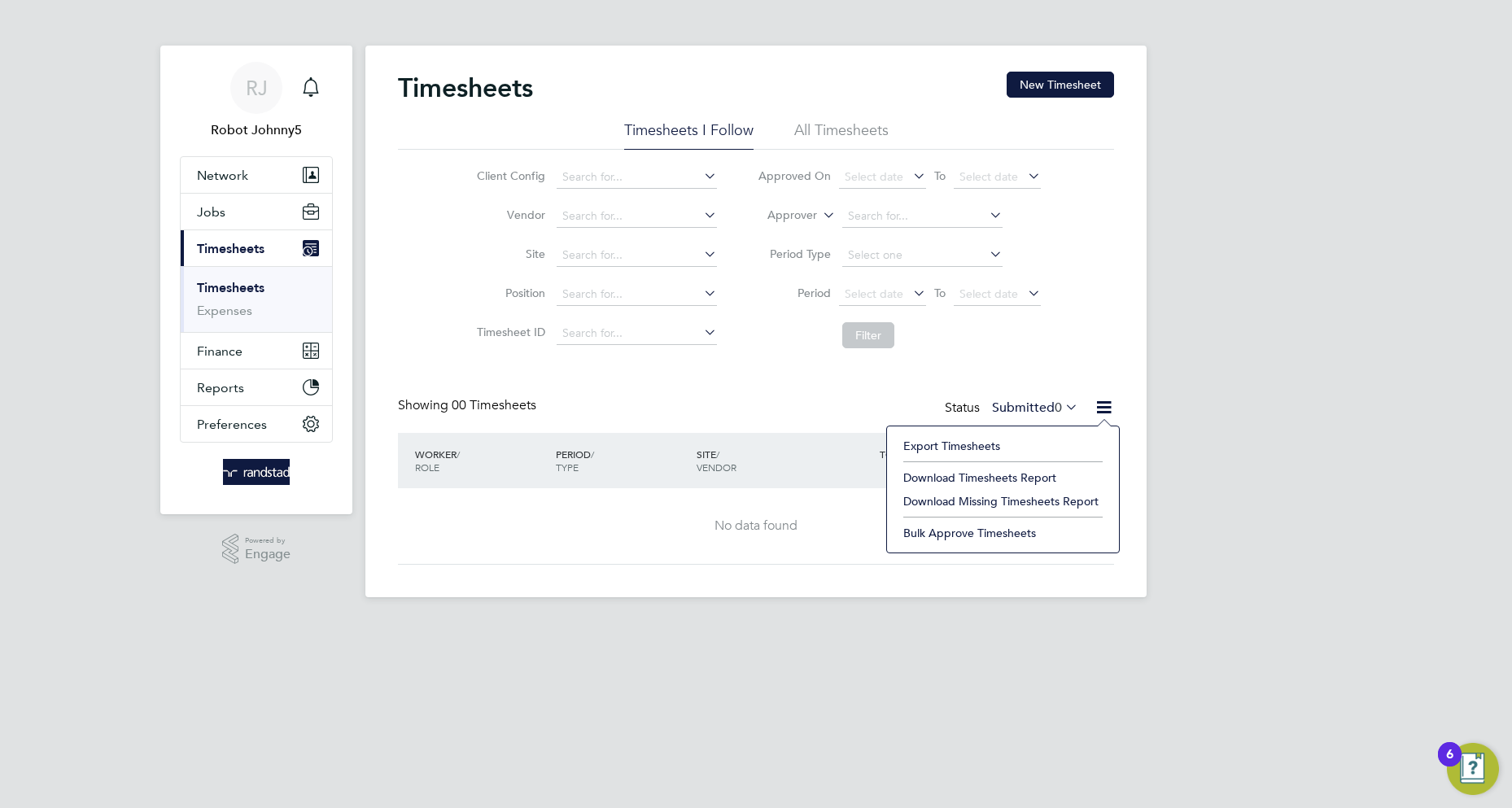  I want to click on a: Timesheets, so click(231, 287).